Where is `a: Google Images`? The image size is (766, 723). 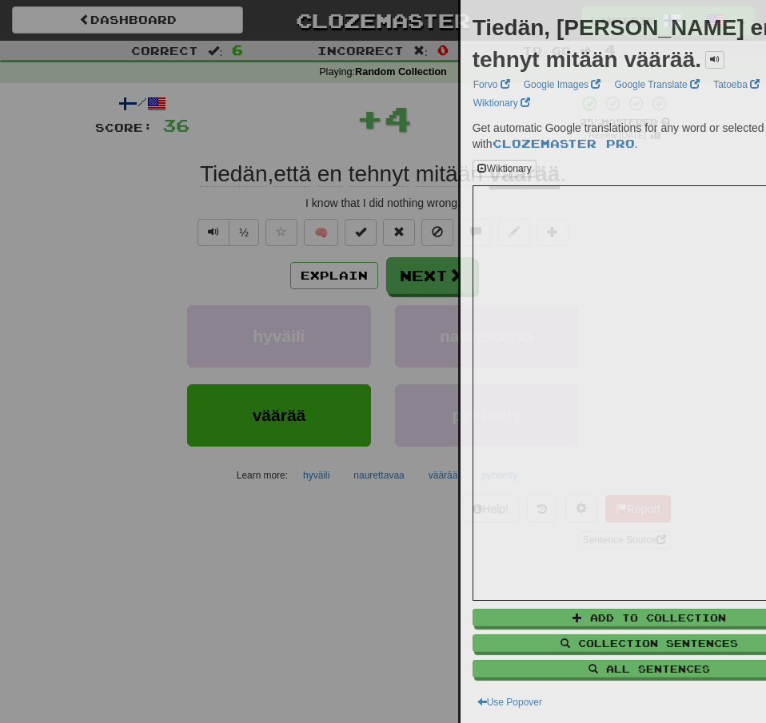 a: Google Images is located at coordinates (562, 85).